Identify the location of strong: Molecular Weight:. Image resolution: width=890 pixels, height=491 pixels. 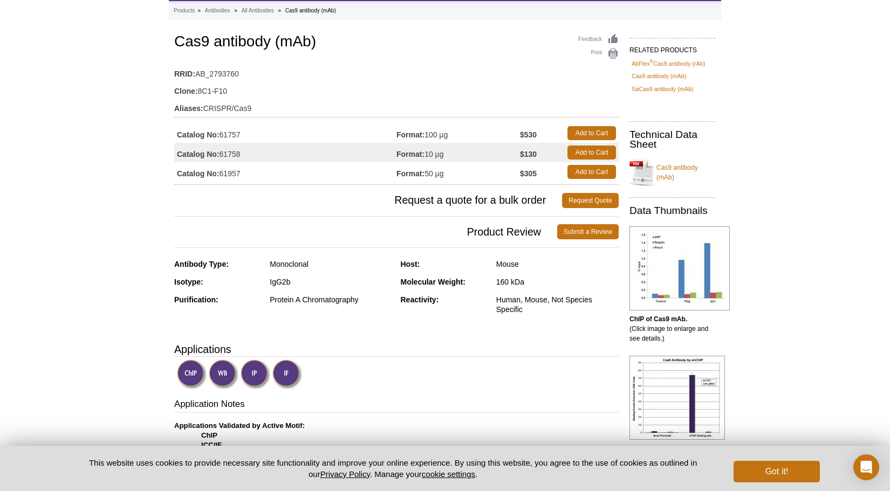
(433, 282).